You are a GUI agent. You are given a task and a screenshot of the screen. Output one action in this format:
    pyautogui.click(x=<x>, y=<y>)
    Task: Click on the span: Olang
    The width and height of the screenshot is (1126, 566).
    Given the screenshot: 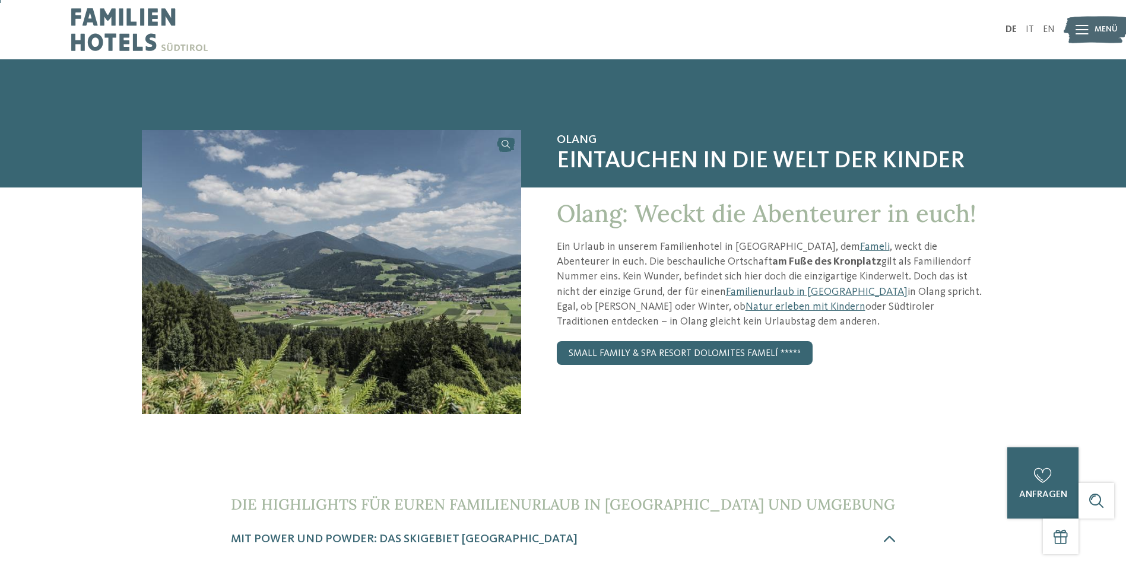 What is the action you would take?
    pyautogui.click(x=770, y=140)
    